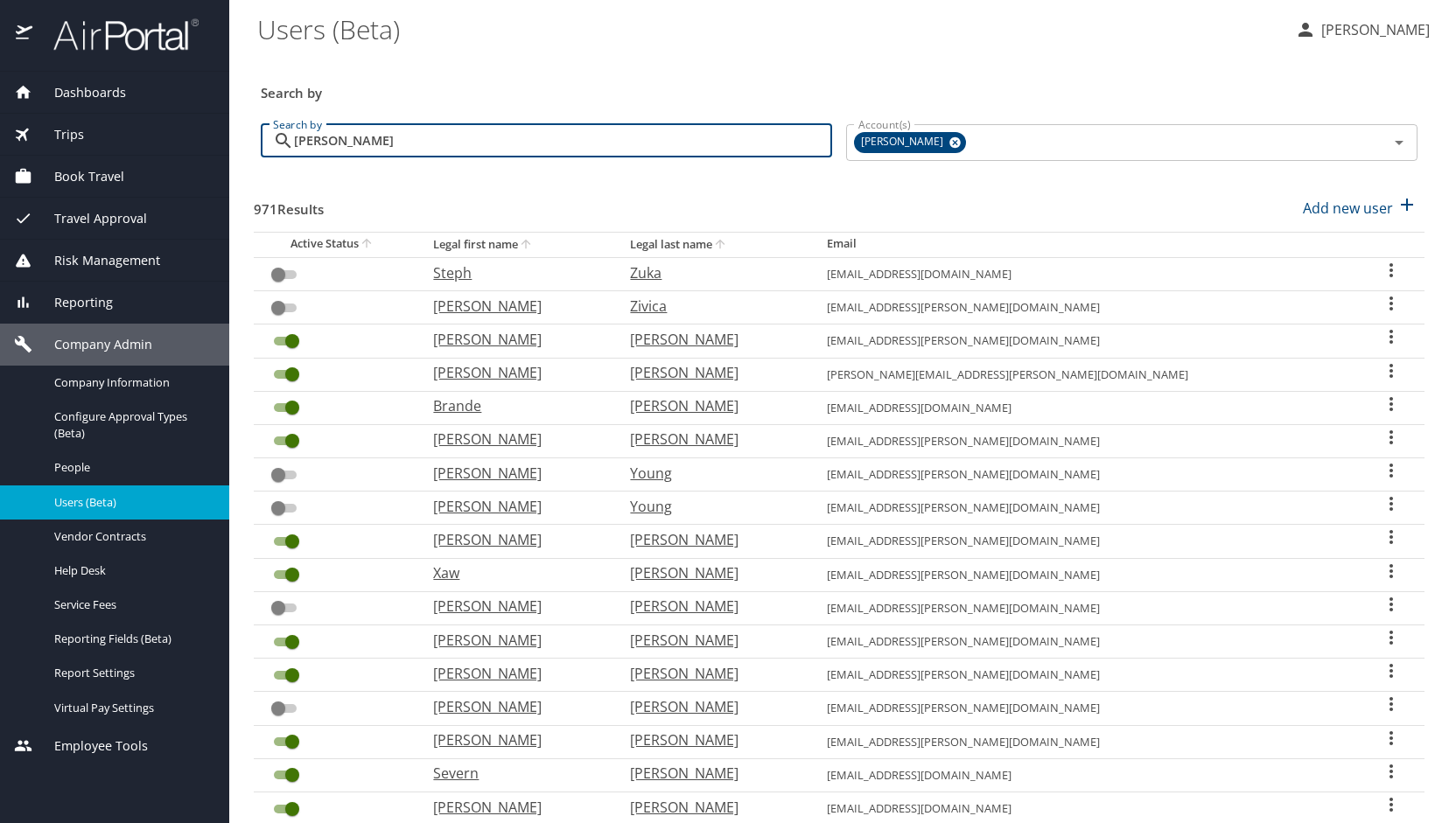 Image resolution: width=1456 pixels, height=823 pixels. Describe the element at coordinates (131, 639) in the screenshot. I see `span: Reporting Fields (Beta)` at that location.